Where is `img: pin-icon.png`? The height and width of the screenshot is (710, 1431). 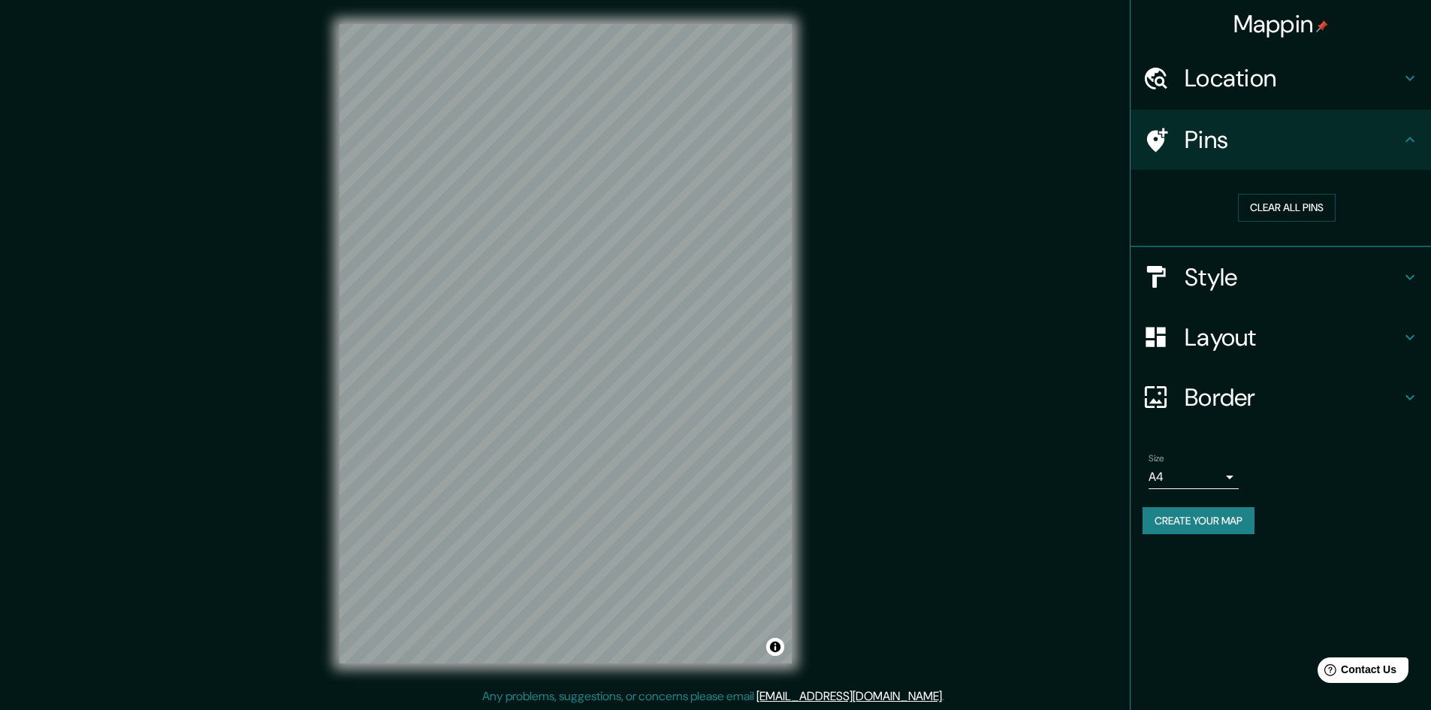
img: pin-icon.png is located at coordinates (1322, 26).